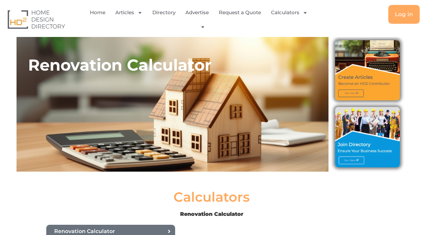  I want to click on img: Join Directory, so click(368, 137).